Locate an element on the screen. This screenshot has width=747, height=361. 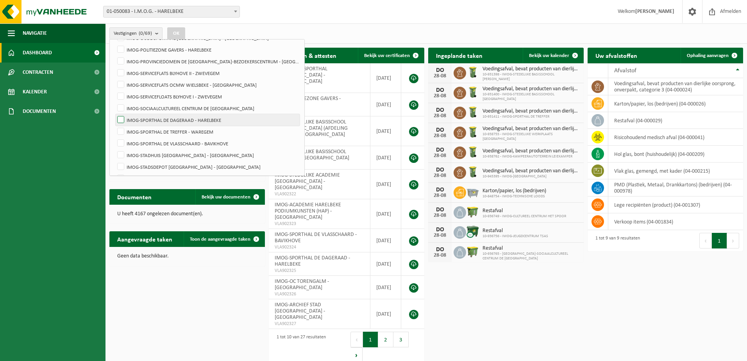
span: IMOG-POLITIEZONE GAVERS - HARELBEKE is located at coordinates (308, 102).